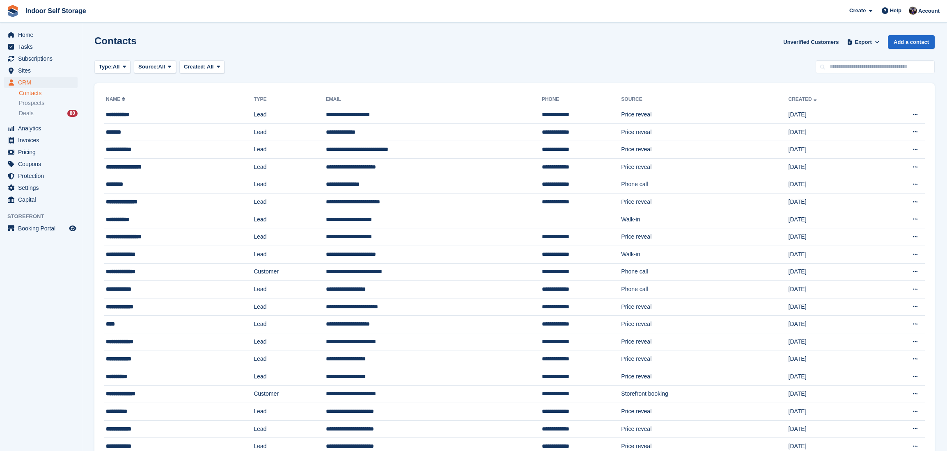  What do you see at coordinates (43, 229) in the screenshot?
I see `span: Booking Portal` at bounding box center [43, 229].